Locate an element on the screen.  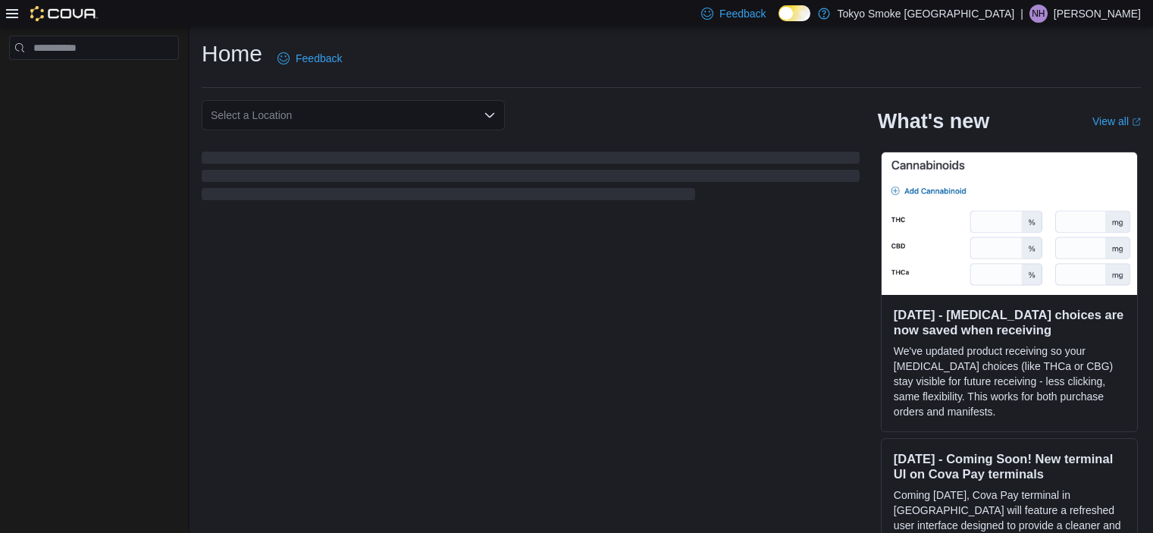
span: Dark Mode is located at coordinates (778, 21).